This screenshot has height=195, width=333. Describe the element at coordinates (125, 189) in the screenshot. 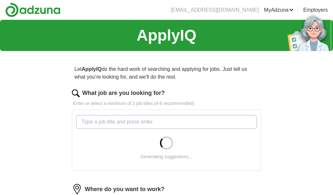

I see `label: Where do you want to work?` at that location.